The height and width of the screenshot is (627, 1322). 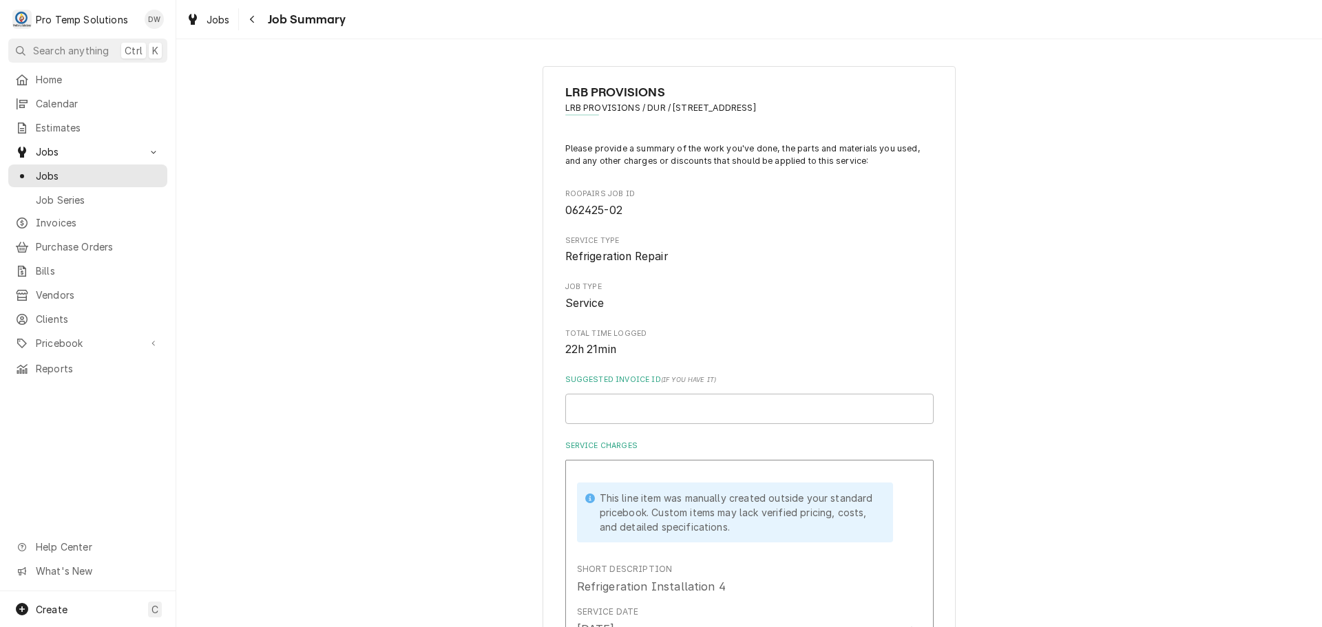 What do you see at coordinates (71, 50) in the screenshot?
I see `span: Search anything` at bounding box center [71, 50].